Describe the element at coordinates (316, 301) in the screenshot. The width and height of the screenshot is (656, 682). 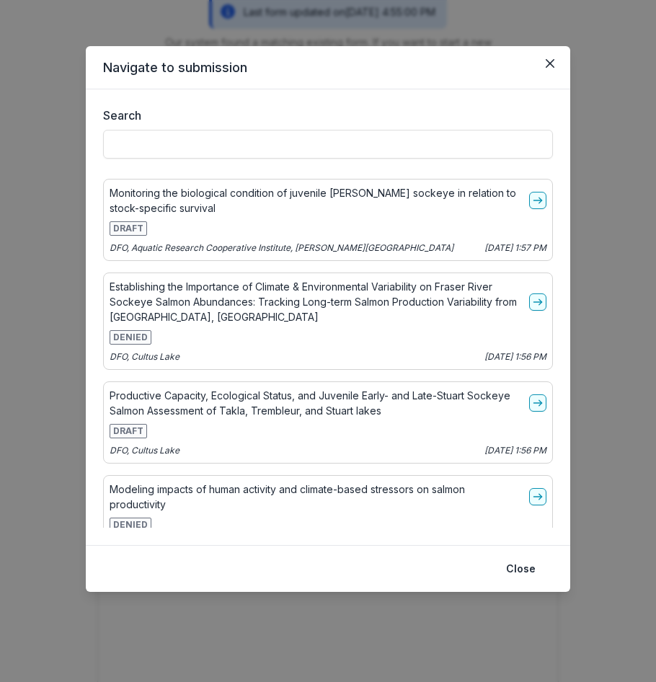
I see `p: Establishing the Importance of Climate & Environmental Variability on Fraser River Sockeye Salmon...` at that location.